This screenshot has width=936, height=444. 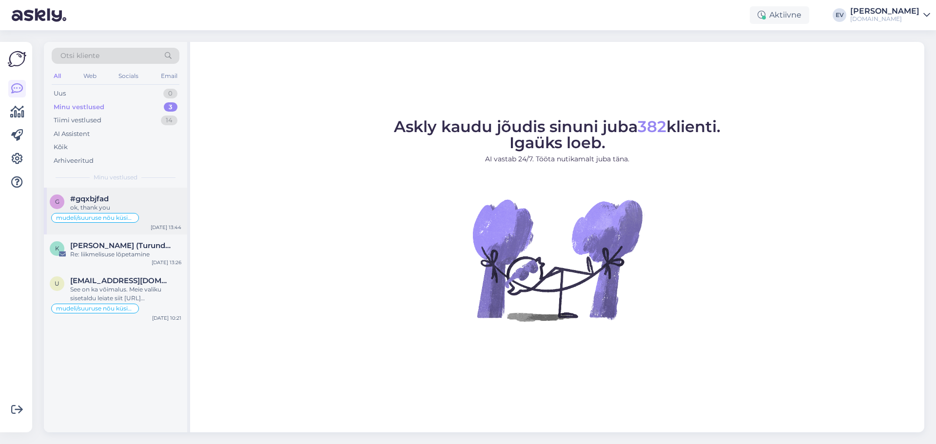 I want to click on span: Minu vestlused, so click(x=116, y=178).